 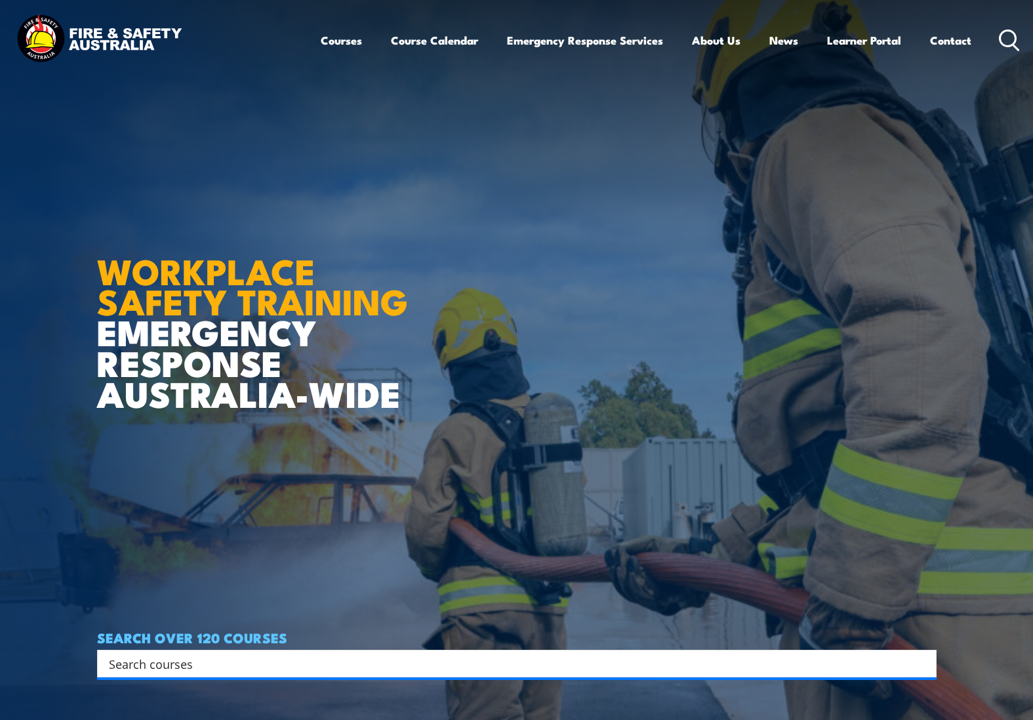 I want to click on button: Search magnifier button, so click(x=923, y=664).